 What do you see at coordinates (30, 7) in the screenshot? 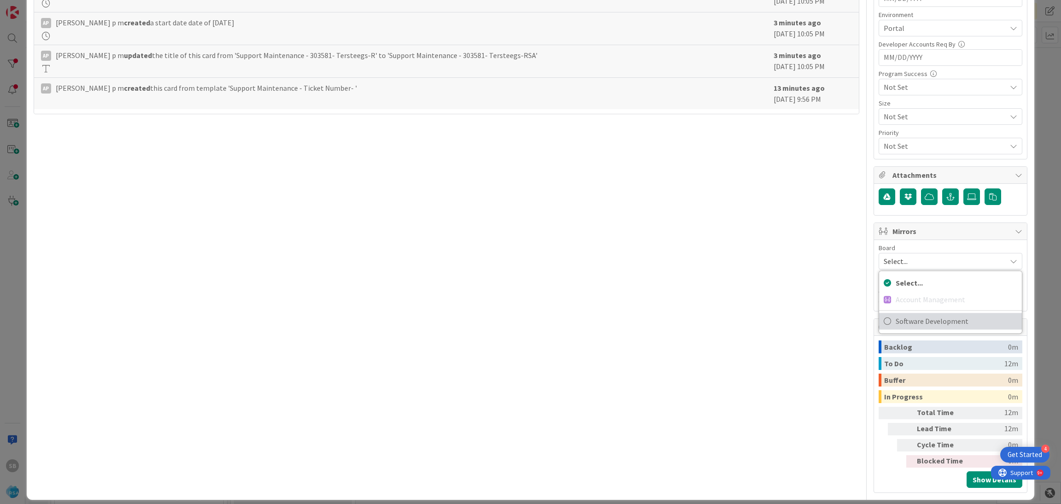
I see `span: Support` at bounding box center [30, 7].